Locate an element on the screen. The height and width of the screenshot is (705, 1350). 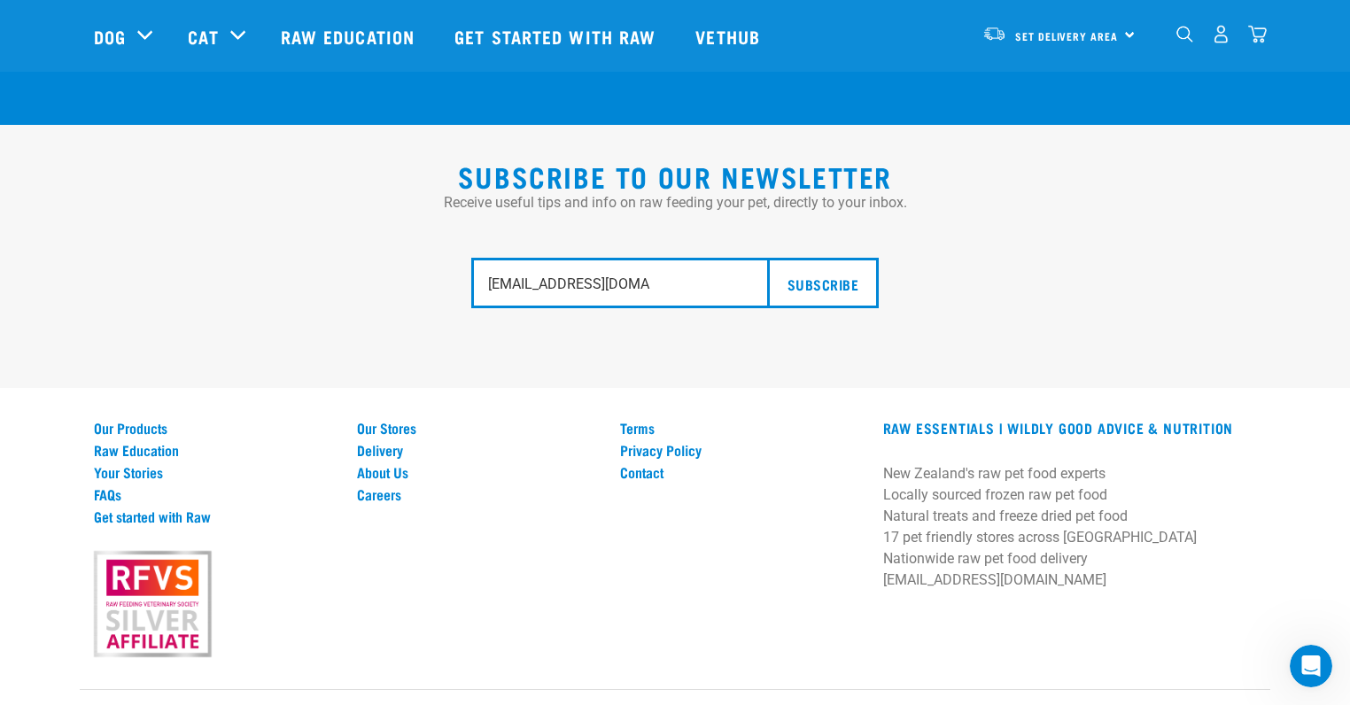
img: van-moving.png is located at coordinates (994, 34).